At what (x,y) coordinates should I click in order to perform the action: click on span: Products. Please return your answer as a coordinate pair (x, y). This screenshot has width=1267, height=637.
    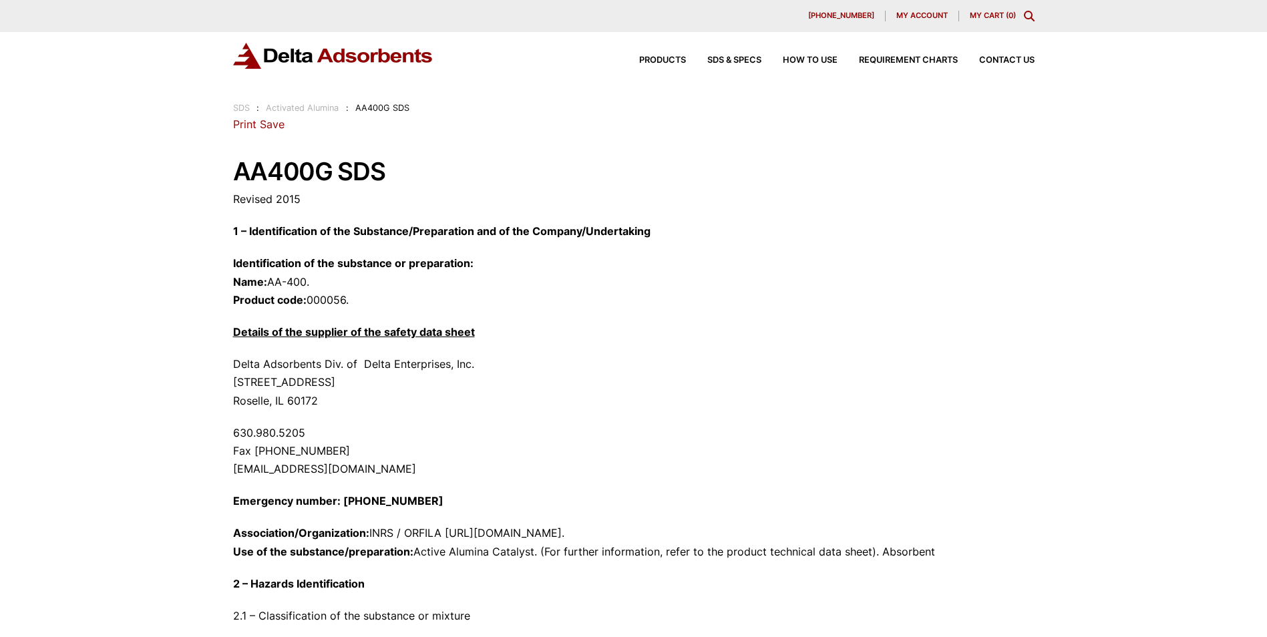
    Looking at the image, I should click on (662, 60).